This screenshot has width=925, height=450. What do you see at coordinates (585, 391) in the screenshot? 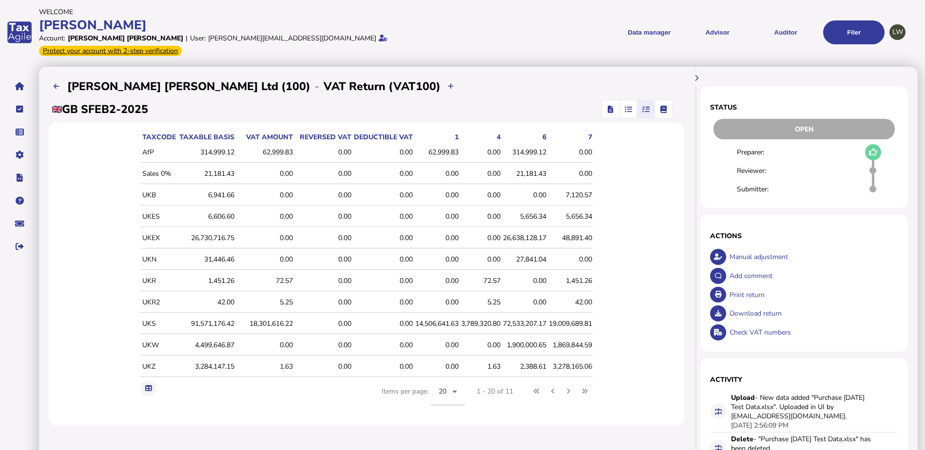
I see `button: Last page` at bounding box center [585, 391].